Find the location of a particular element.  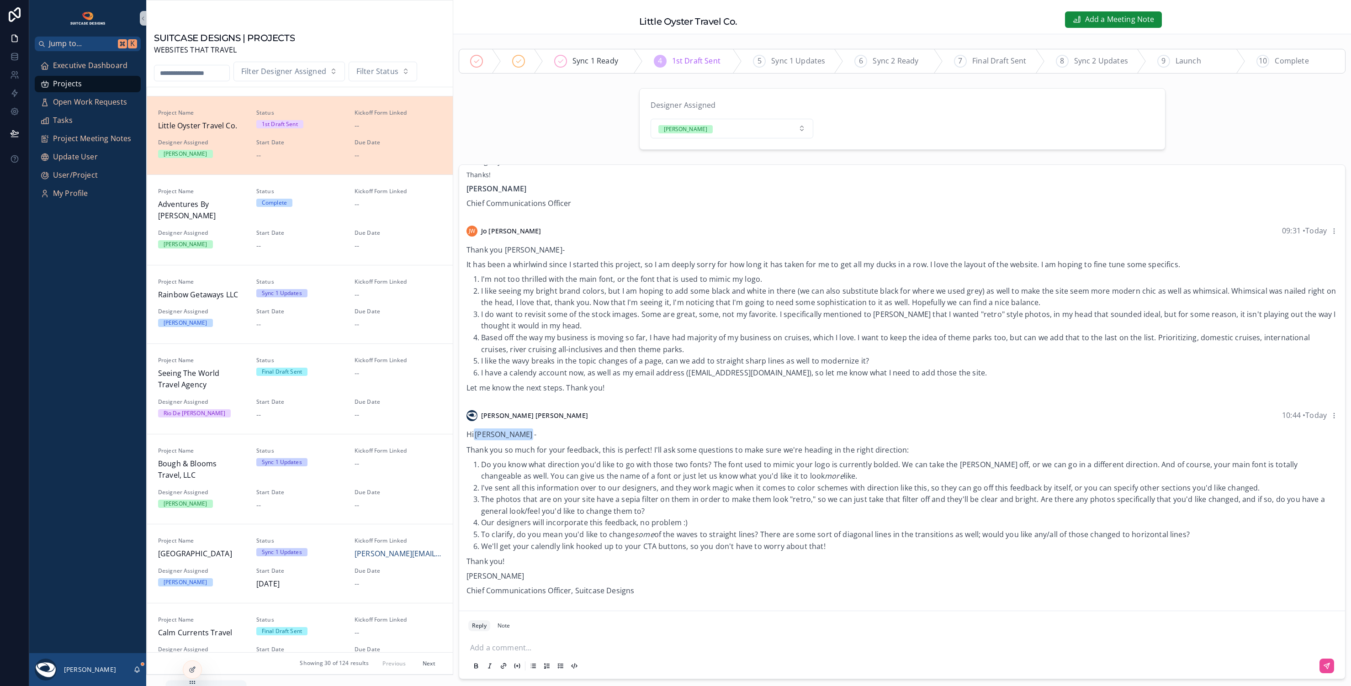

li: I do want to revisit some of the stock images. Some are great, some, not my favorite. I specifica... is located at coordinates (909, 320).